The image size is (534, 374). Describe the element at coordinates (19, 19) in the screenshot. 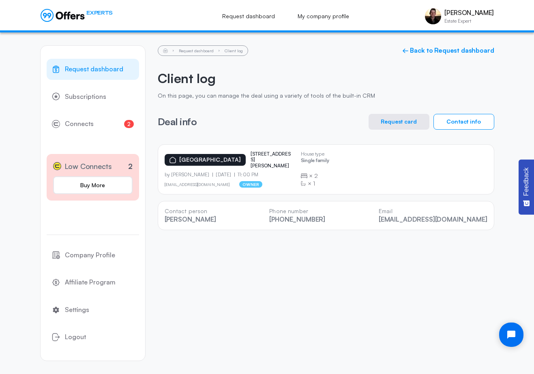

I see `button: Open chat widget` at that location.